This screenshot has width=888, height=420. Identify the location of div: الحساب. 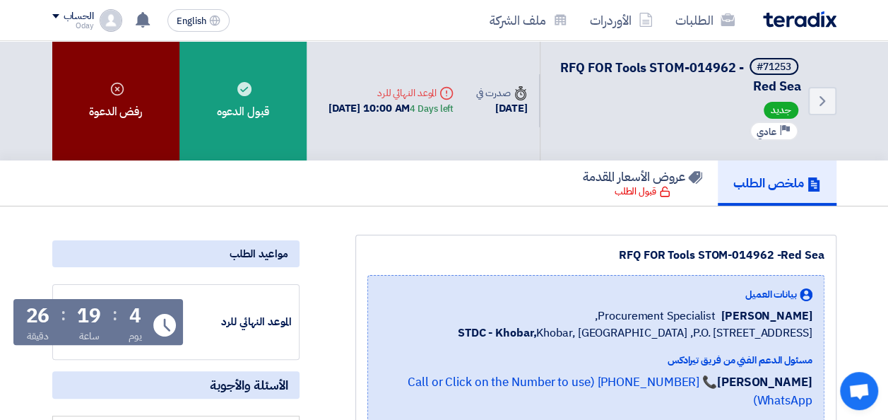
(78, 16).